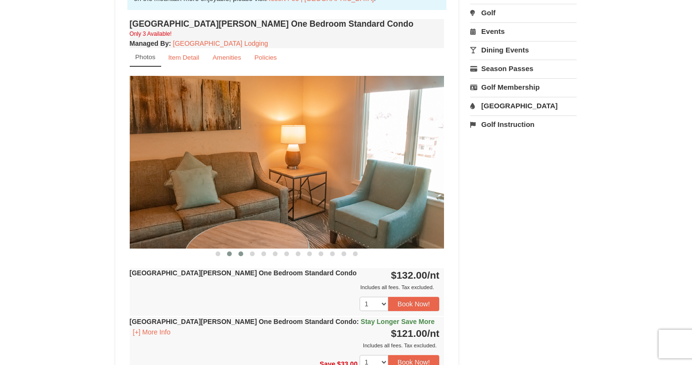 The height and width of the screenshot is (365, 692). Describe the element at coordinates (523, 50) in the screenshot. I see `a: Dining Events` at that location.